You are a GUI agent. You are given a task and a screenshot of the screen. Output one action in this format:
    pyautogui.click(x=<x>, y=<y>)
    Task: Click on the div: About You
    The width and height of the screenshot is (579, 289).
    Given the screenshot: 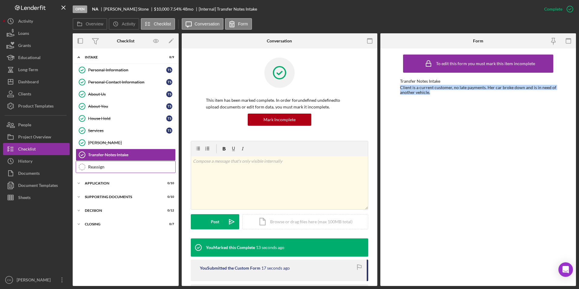 What is the action you would take?
    pyautogui.click(x=127, y=106)
    